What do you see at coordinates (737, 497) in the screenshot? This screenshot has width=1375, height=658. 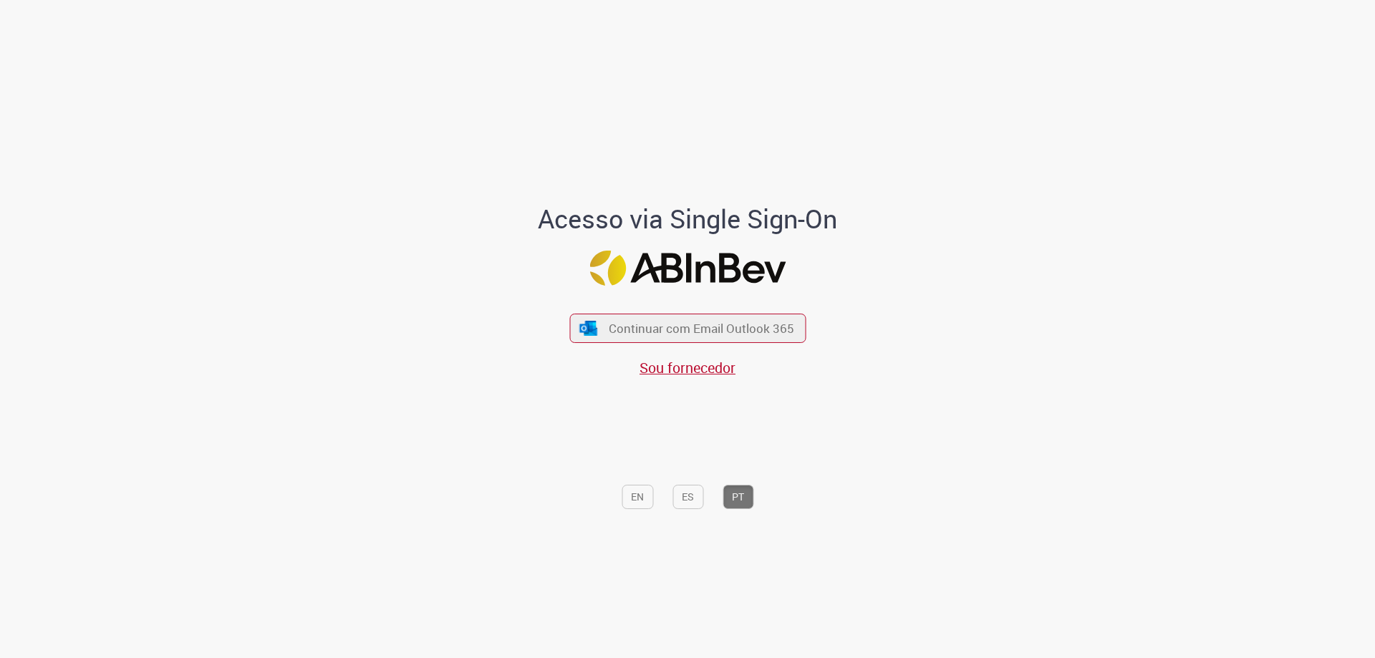 I see `button: PT` at bounding box center [737, 497].